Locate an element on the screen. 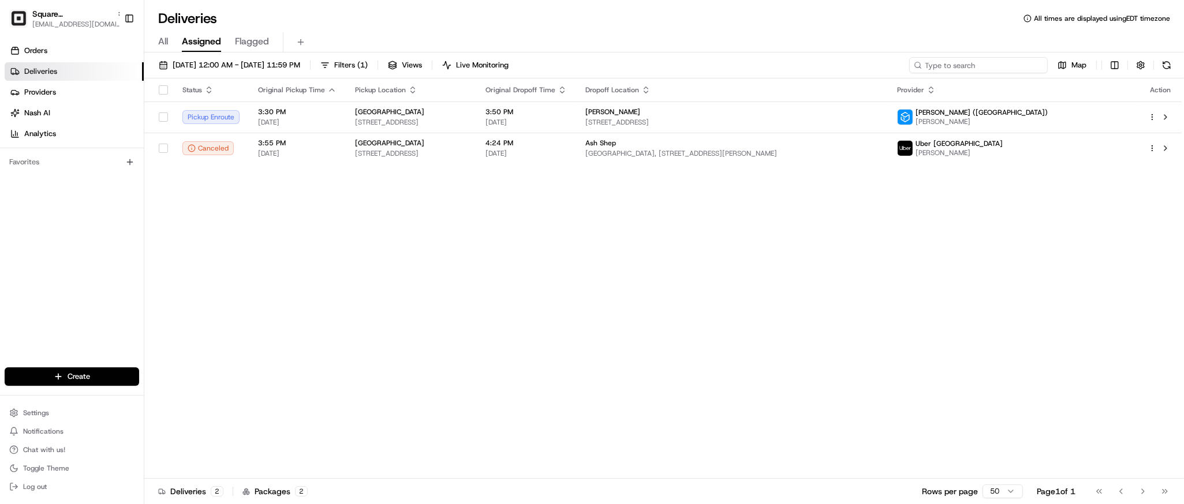  input: Type to search is located at coordinates (978, 65).